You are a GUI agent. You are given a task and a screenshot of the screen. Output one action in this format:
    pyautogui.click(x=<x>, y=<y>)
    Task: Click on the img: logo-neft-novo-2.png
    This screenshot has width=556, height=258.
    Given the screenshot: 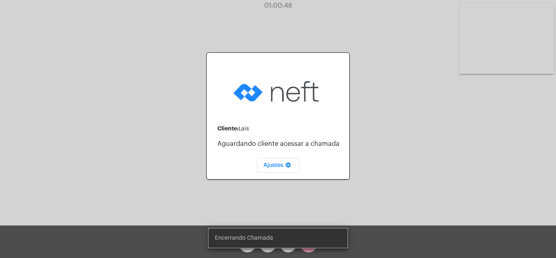 What is the action you would take?
    pyautogui.click(x=278, y=92)
    